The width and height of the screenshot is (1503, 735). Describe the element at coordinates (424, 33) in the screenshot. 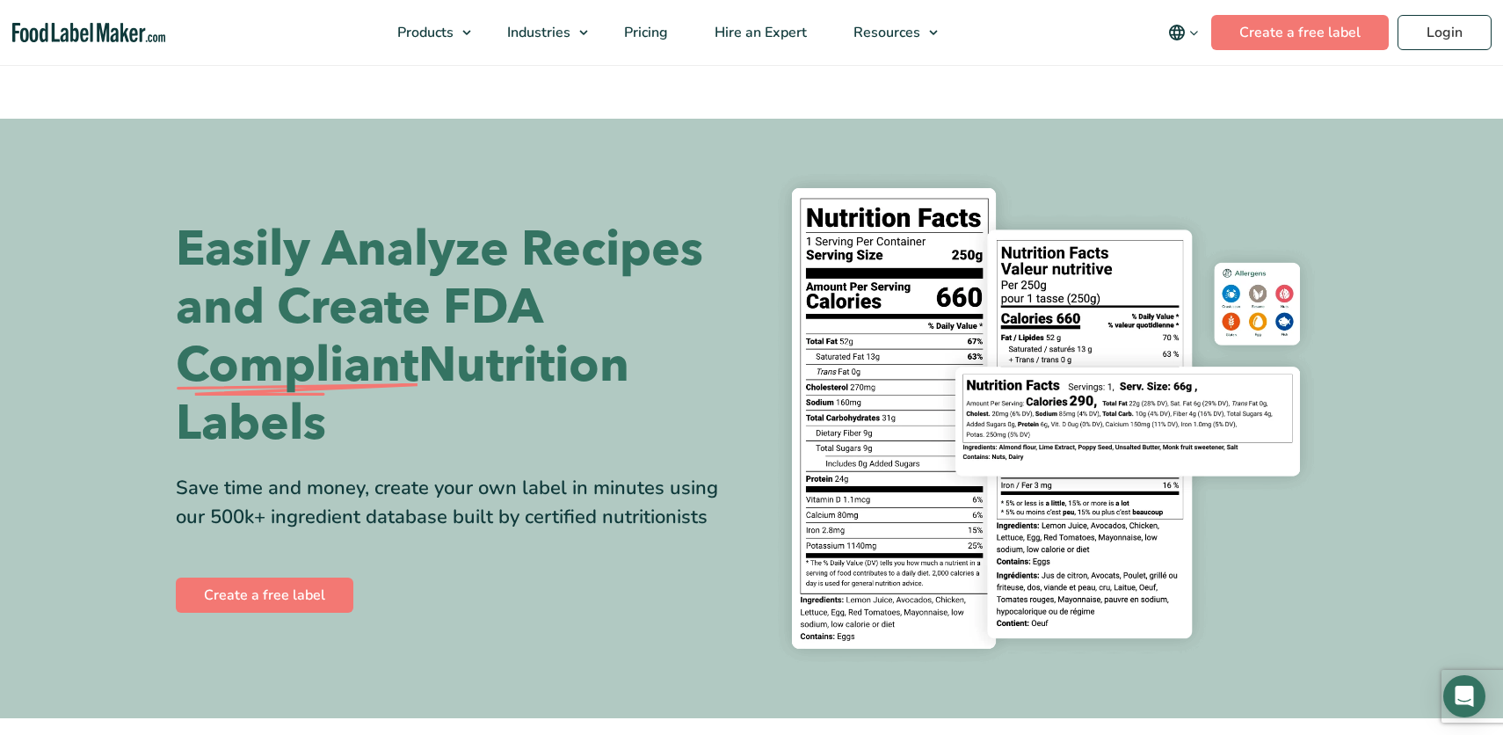

I see `span: Products` at that location.